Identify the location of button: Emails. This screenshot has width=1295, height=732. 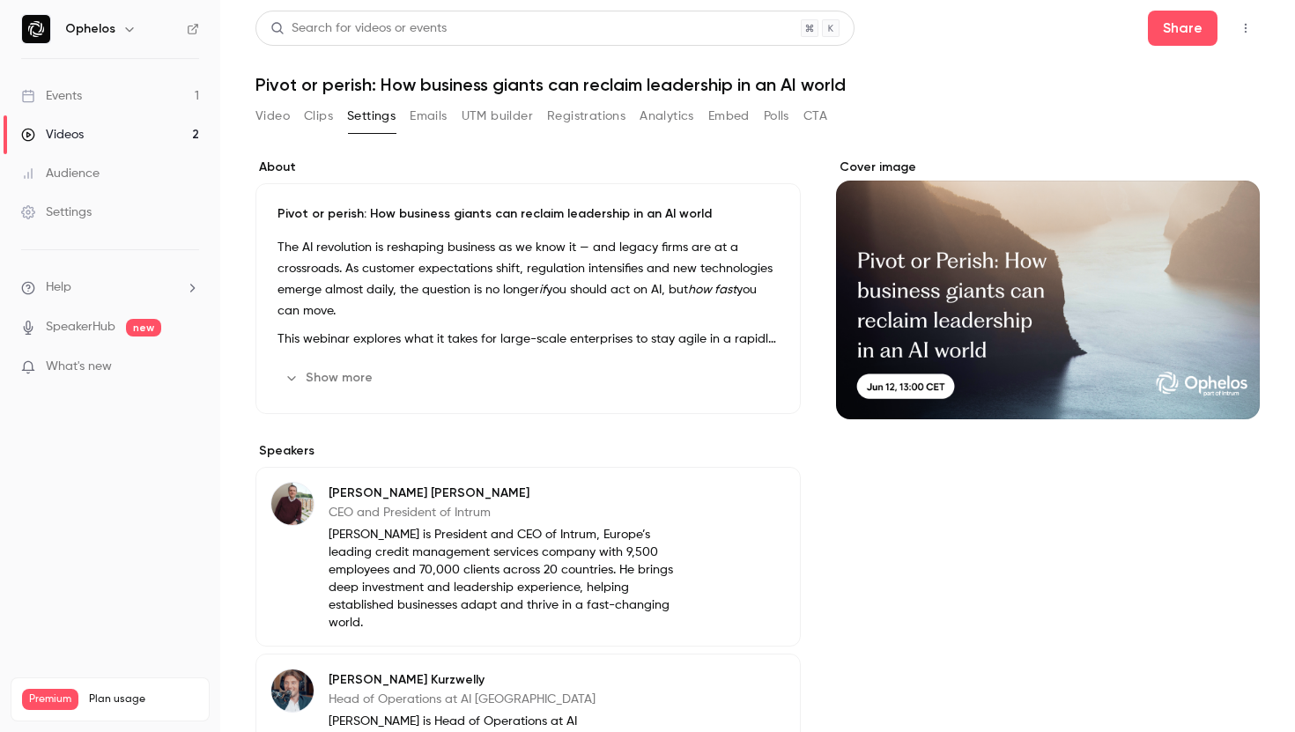
(428, 116).